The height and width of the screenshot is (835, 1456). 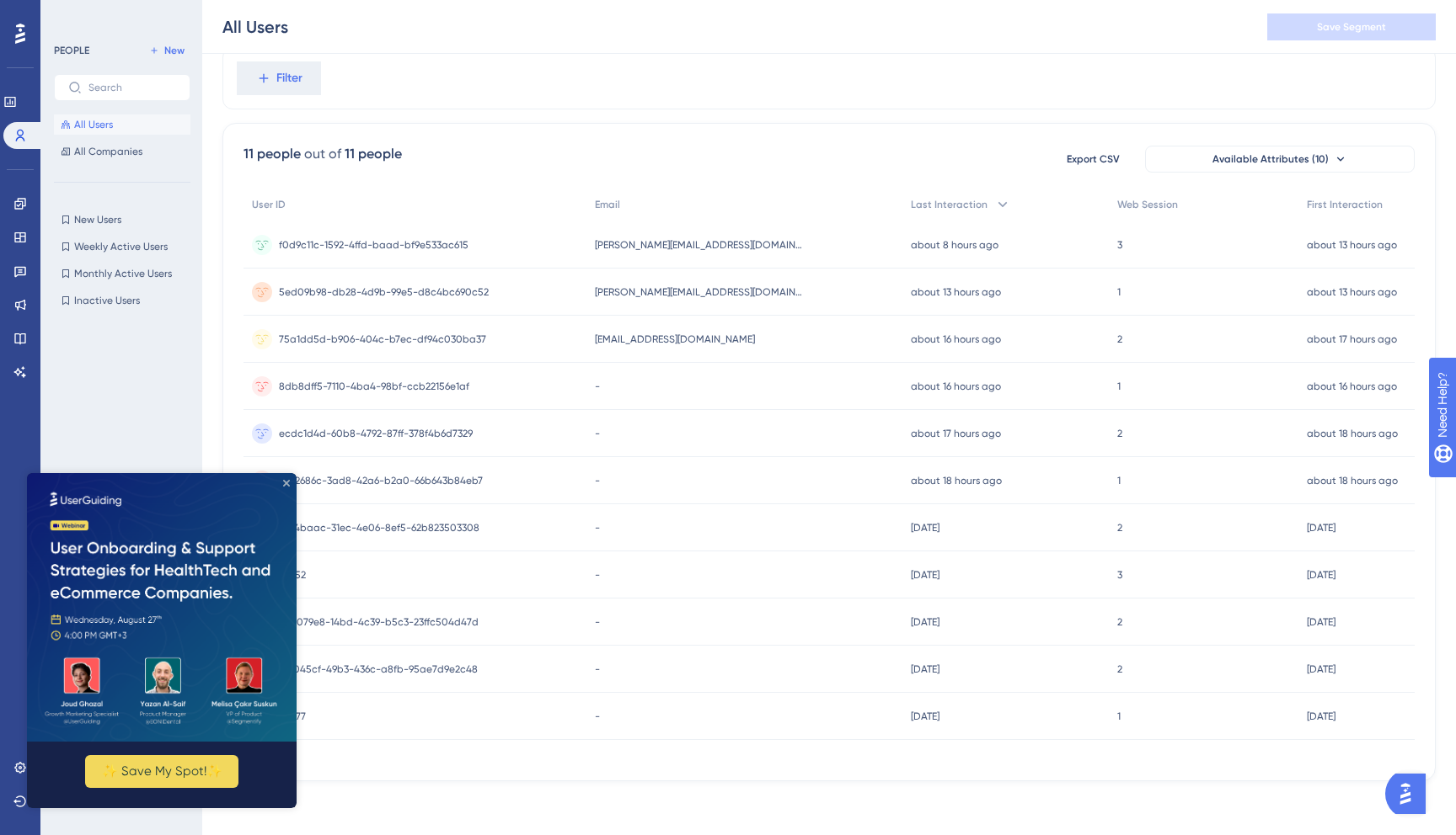 I want to click on span: Email, so click(x=607, y=205).